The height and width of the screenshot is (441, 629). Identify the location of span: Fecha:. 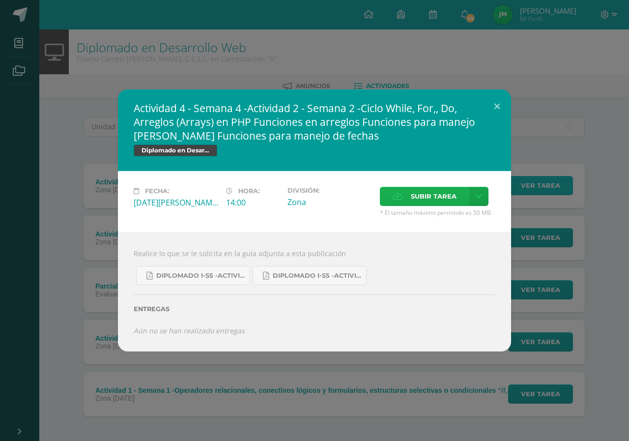
(157, 191).